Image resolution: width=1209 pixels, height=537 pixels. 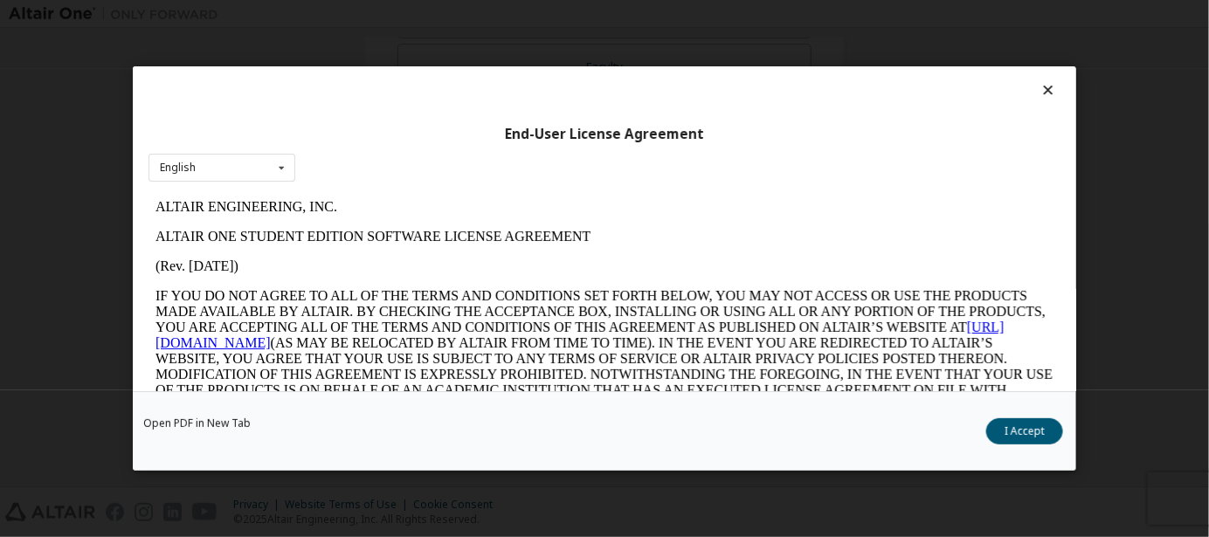 What do you see at coordinates (456, 267) in the screenshot?
I see `p: This Altair One Student Edition Software License Agreement (“Agreement”) is between Altair Engine...` at bounding box center [456, 267].